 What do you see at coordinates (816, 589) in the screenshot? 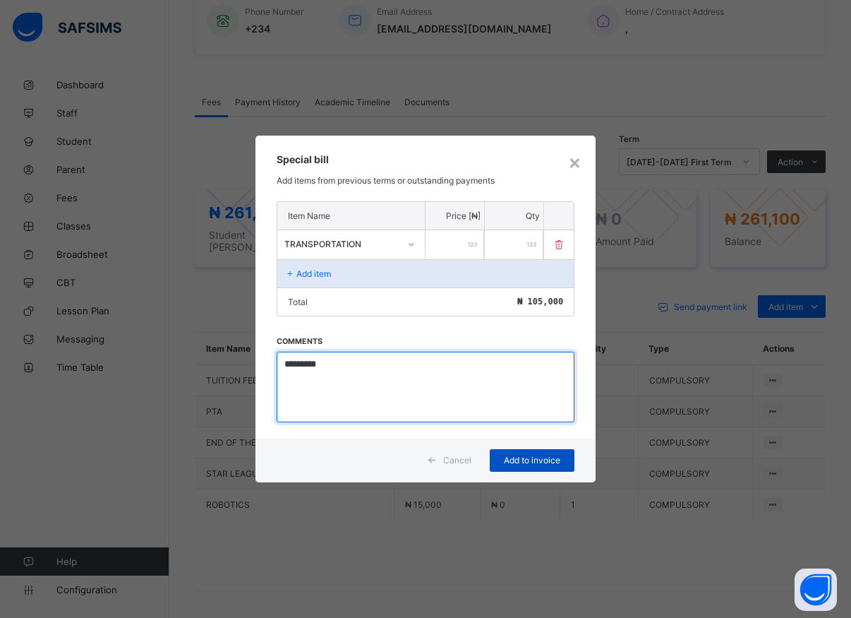
I see `button: Open asap` at bounding box center [816, 589].